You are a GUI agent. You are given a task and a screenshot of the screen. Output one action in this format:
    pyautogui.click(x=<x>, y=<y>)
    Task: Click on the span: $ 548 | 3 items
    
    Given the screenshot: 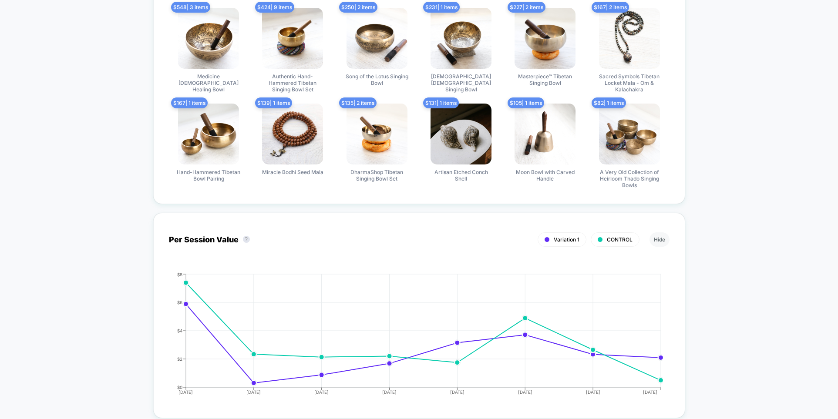 What is the action you would take?
    pyautogui.click(x=191, y=7)
    